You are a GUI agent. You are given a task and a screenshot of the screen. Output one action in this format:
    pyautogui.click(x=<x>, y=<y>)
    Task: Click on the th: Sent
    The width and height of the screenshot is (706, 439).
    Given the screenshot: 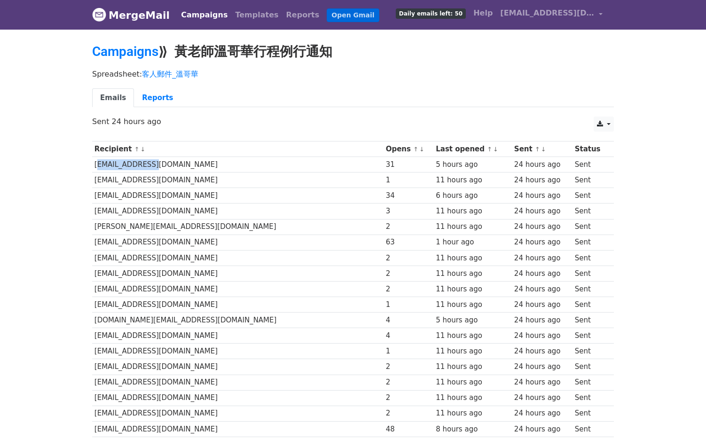 What is the action you would take?
    pyautogui.click(x=542, y=149)
    